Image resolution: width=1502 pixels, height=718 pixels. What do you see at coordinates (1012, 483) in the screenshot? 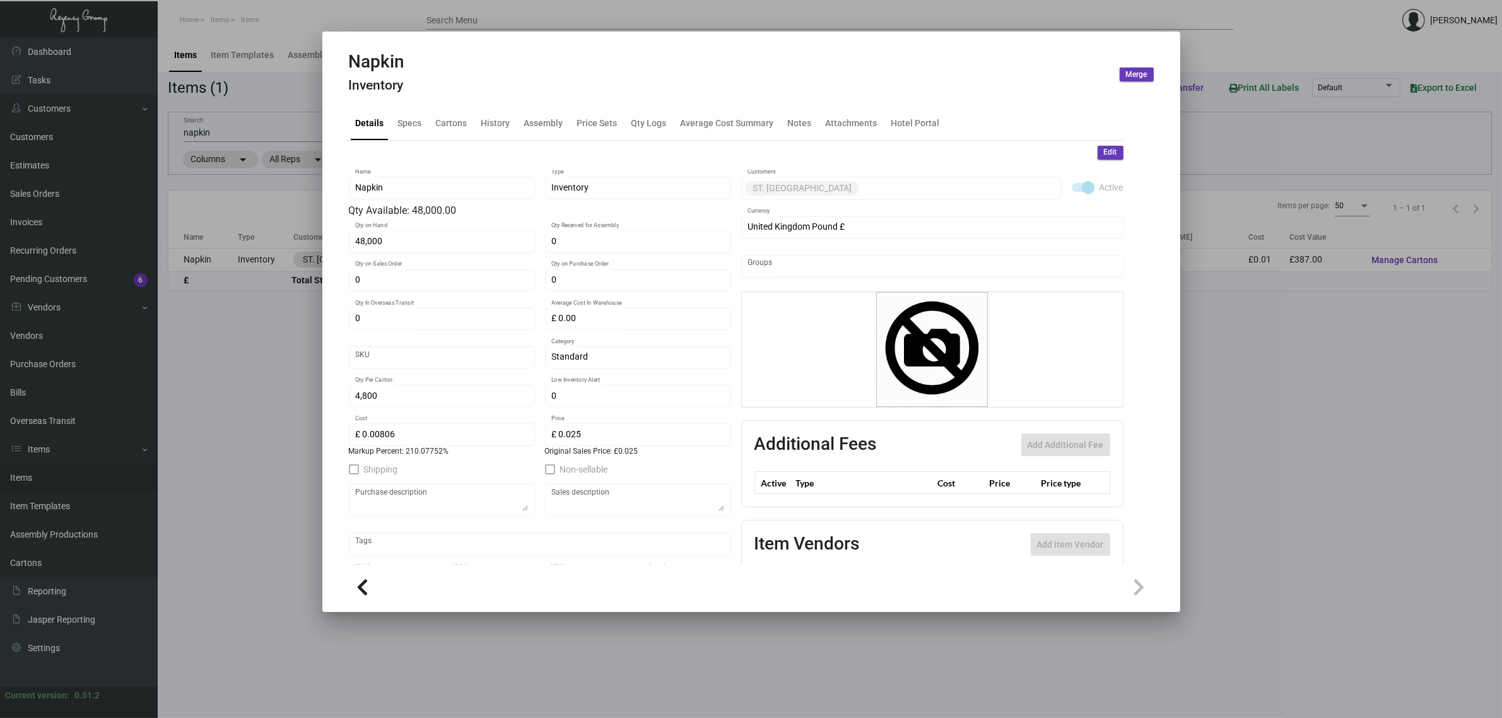
I see `th: Price` at bounding box center [1012, 483].